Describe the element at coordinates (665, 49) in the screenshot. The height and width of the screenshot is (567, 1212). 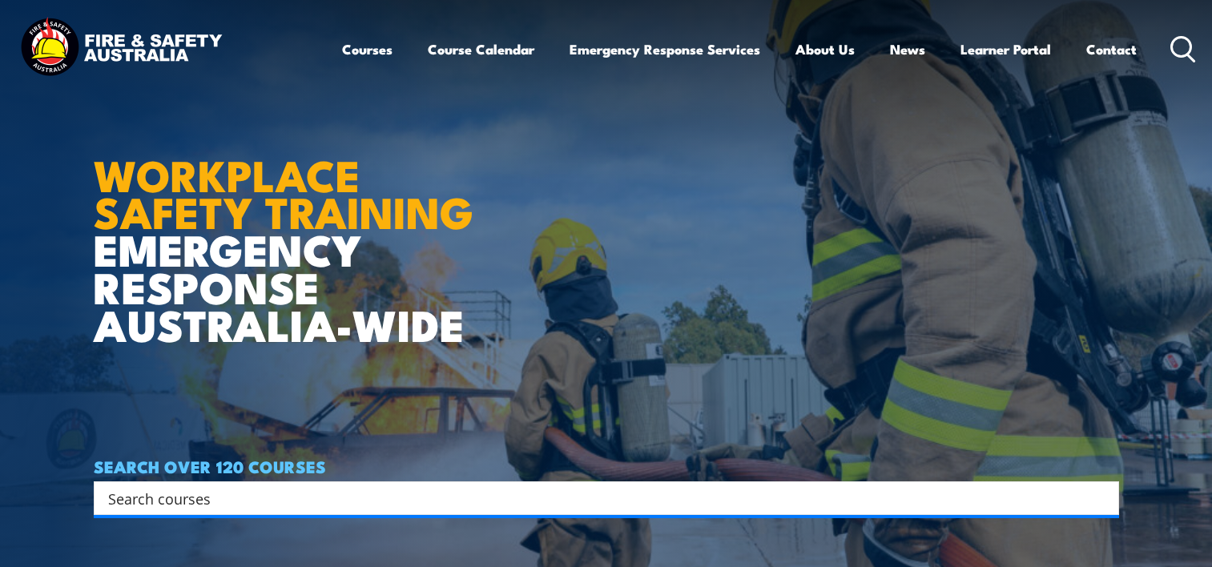
I see `a: Emergency Response Services` at that location.